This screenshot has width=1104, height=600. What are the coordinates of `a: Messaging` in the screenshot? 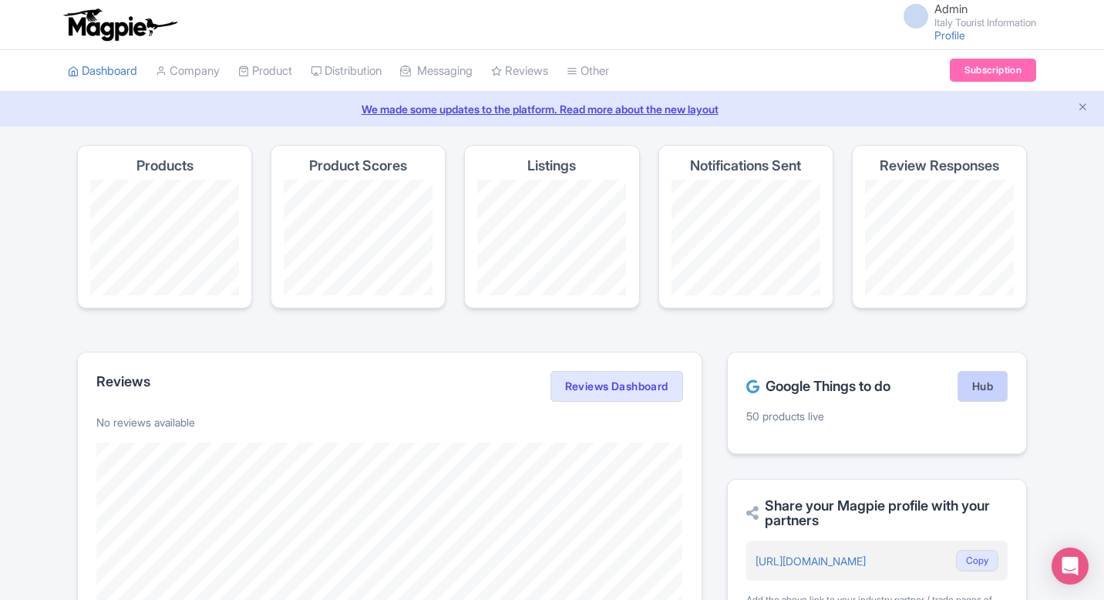 It's located at (437, 71).